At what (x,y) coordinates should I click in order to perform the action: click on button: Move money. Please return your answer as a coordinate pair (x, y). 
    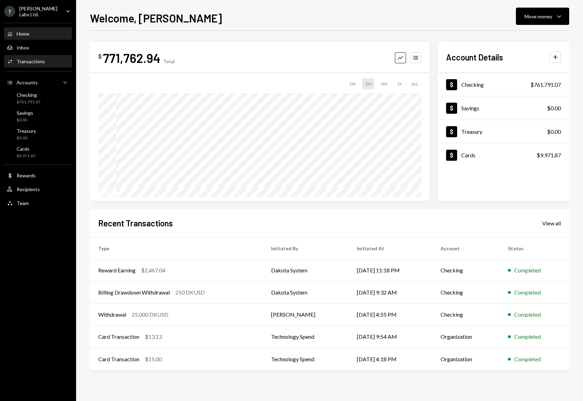
    Looking at the image, I should click on (542, 16).